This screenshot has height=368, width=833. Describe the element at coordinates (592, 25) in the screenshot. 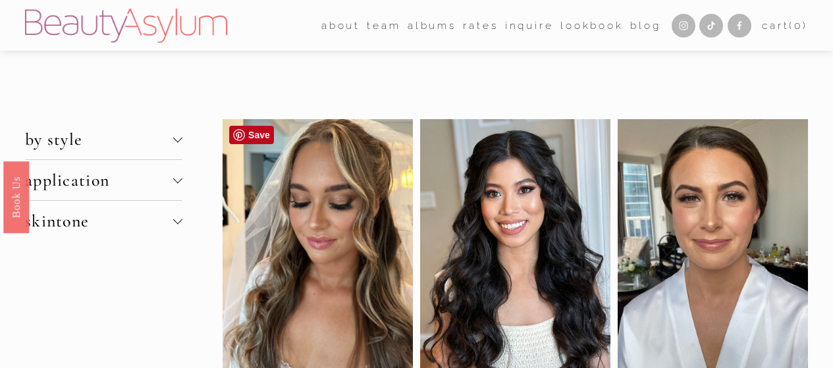

I see `a: Lookbook` at that location.